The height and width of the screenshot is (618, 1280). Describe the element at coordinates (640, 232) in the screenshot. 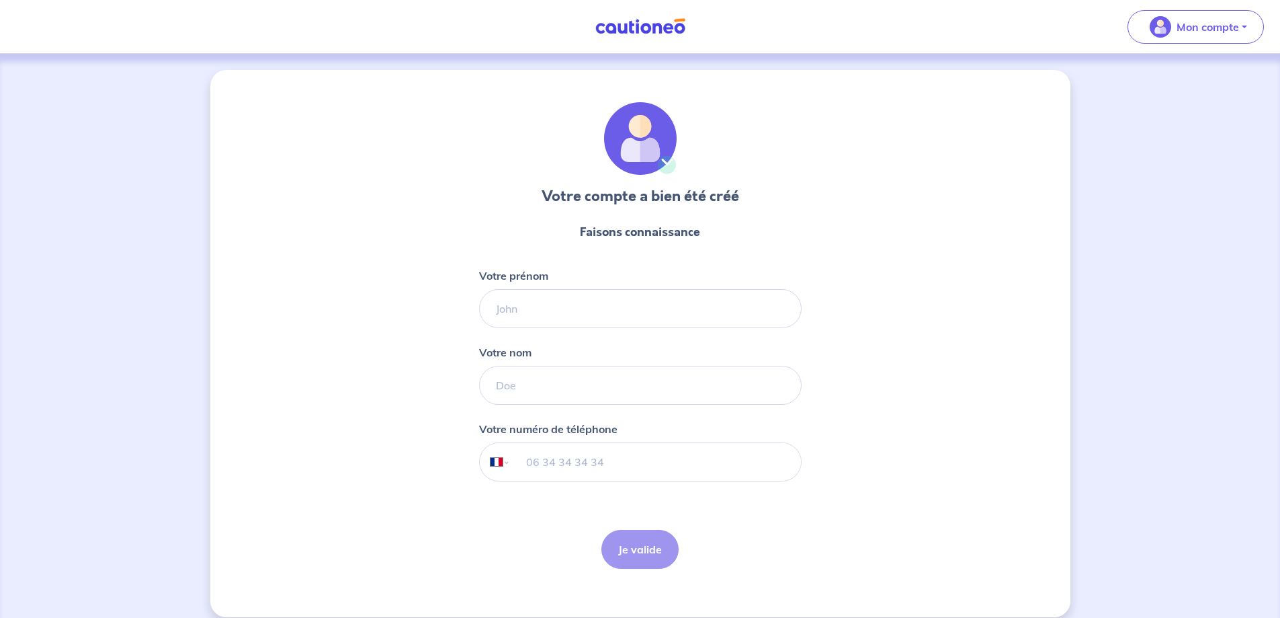

I see `p: Faisons connaissance` at that location.